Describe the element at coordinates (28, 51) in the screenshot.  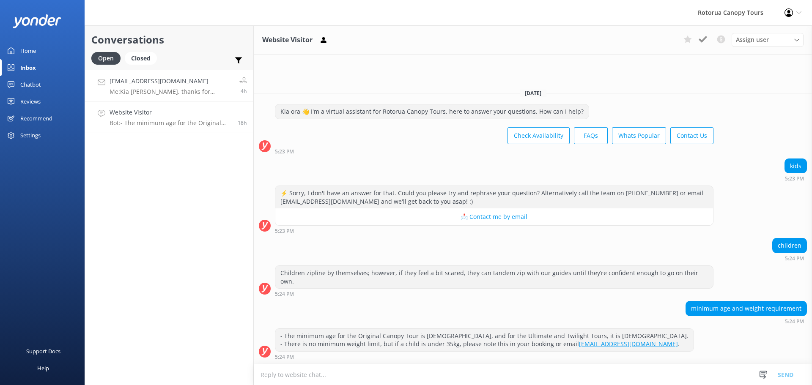
I see `div: Home` at that location.